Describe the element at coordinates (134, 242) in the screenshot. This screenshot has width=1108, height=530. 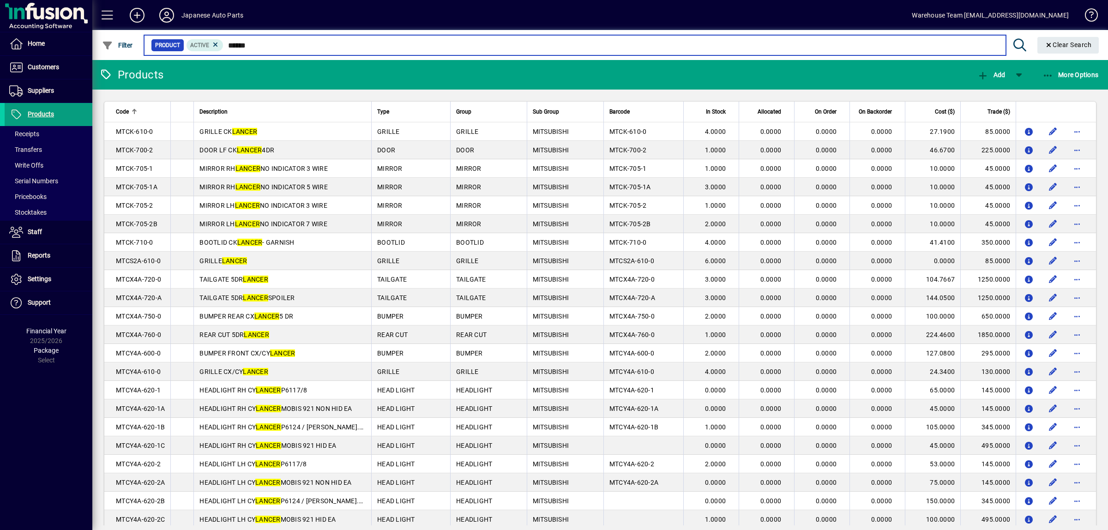
I see `span: MTCK-710-0` at that location.